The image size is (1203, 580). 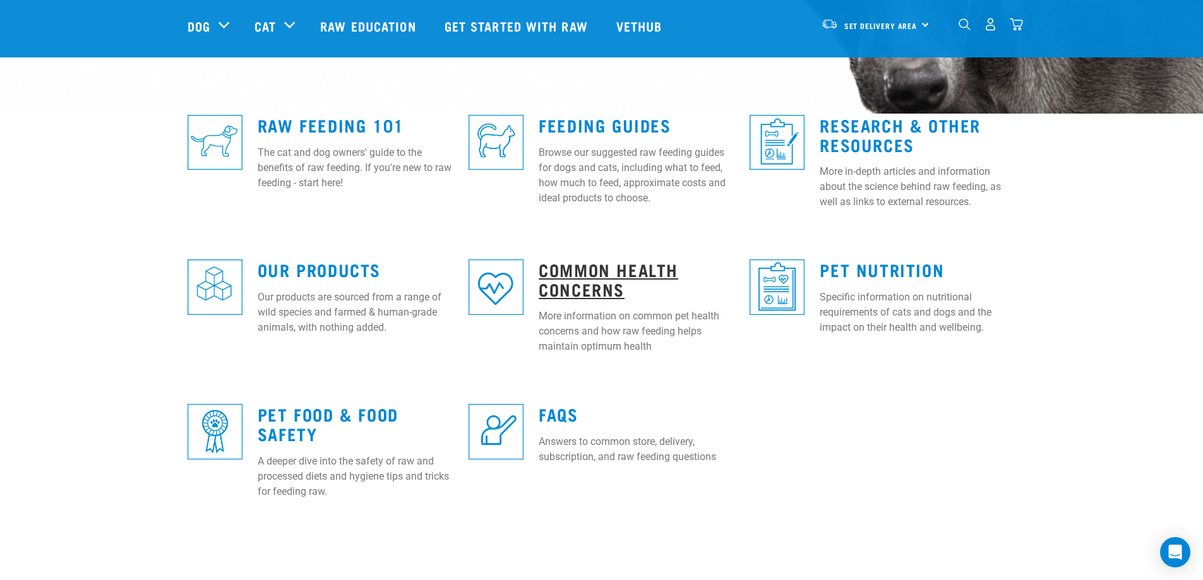 I want to click on a: Dog, so click(x=199, y=26).